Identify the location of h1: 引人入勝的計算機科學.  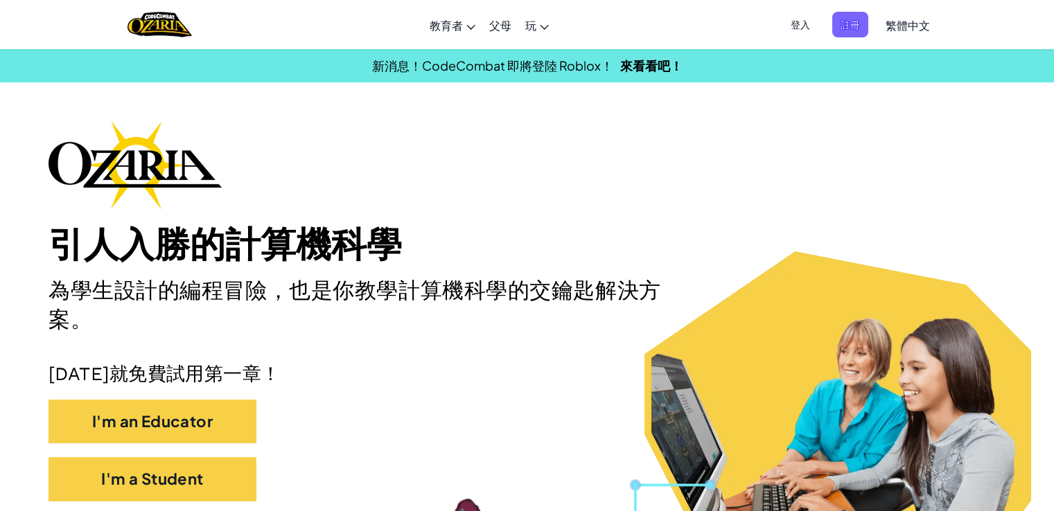
(527, 245).